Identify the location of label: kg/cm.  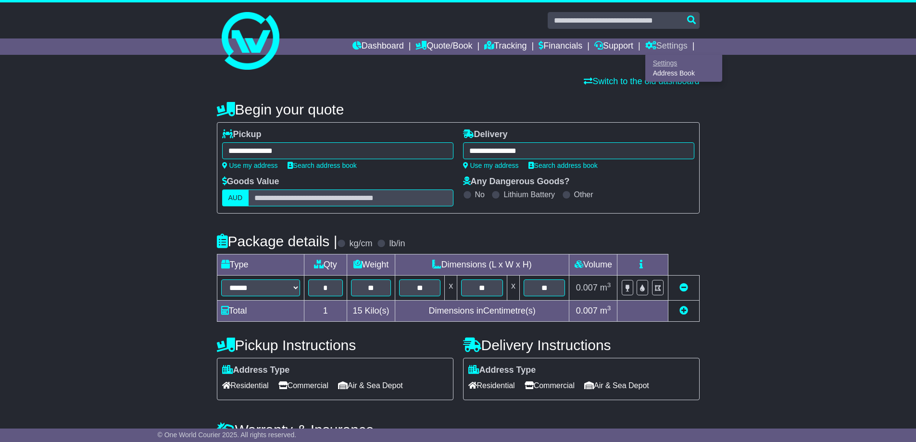
(361, 244).